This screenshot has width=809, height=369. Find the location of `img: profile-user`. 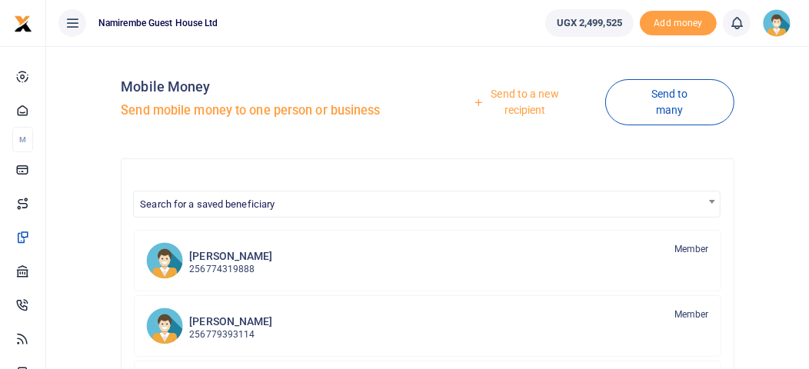

img: profile-user is located at coordinates (777, 23).